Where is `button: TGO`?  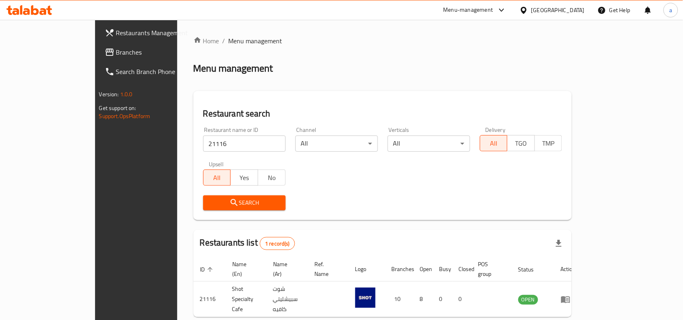
button: TGO is located at coordinates (520, 143).